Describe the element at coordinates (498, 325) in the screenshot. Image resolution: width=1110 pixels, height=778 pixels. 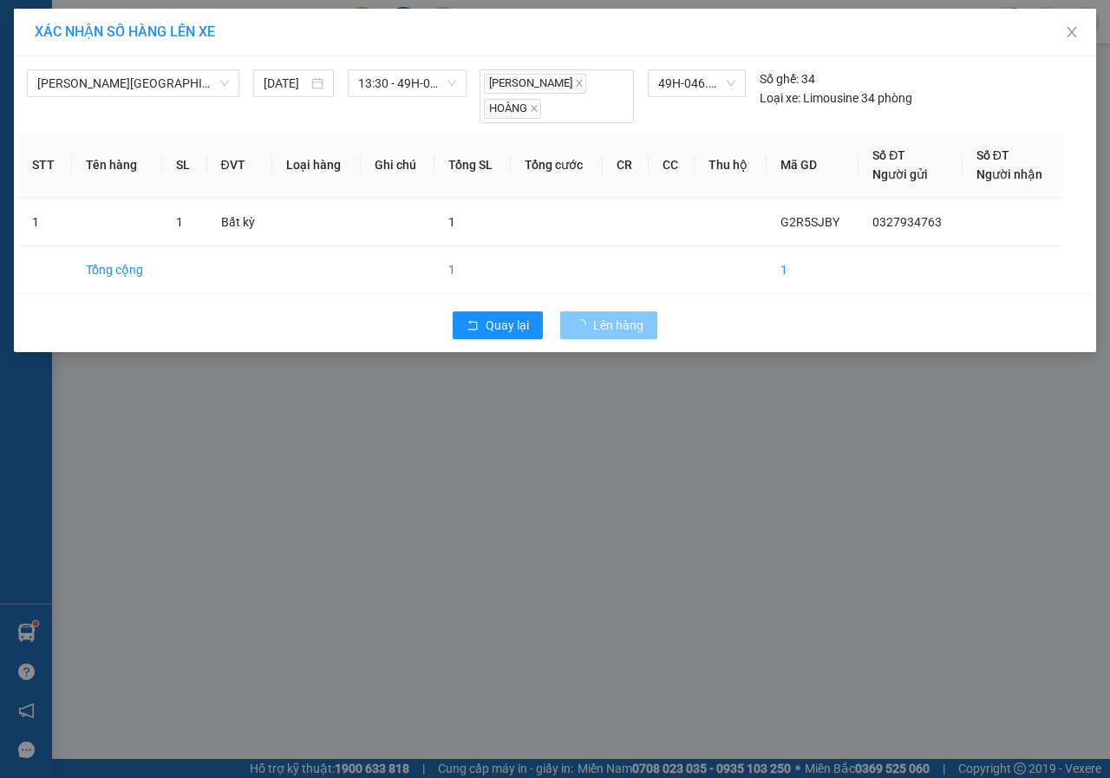
I see `button: rollbackQuay lại` at that location.